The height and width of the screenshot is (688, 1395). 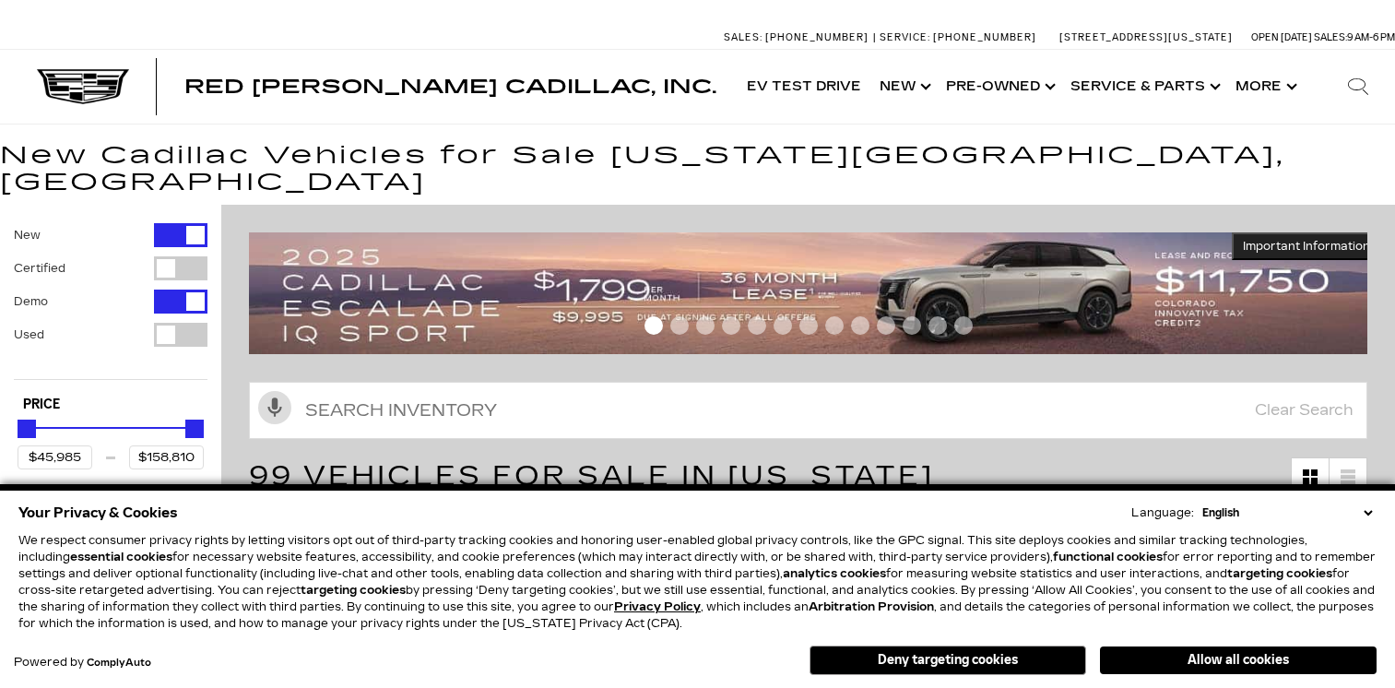 What do you see at coordinates (731, 325) in the screenshot?
I see `span: Go to slide 4` at bounding box center [731, 325].